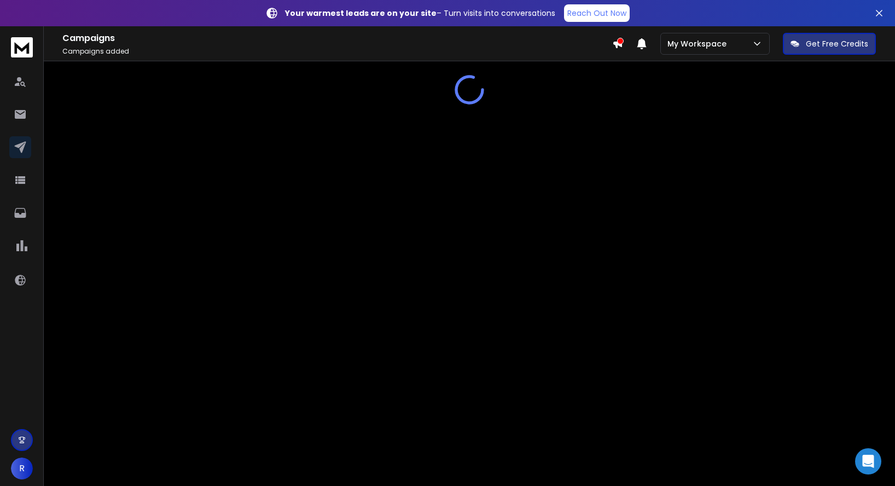  I want to click on a: Reach Out Now, so click(597, 13).